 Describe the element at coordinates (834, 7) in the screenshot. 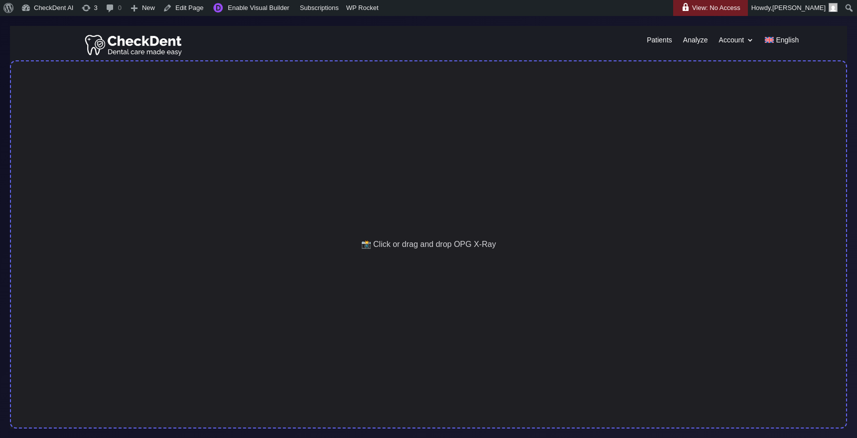

I see `img: Arnav Saha` at that location.